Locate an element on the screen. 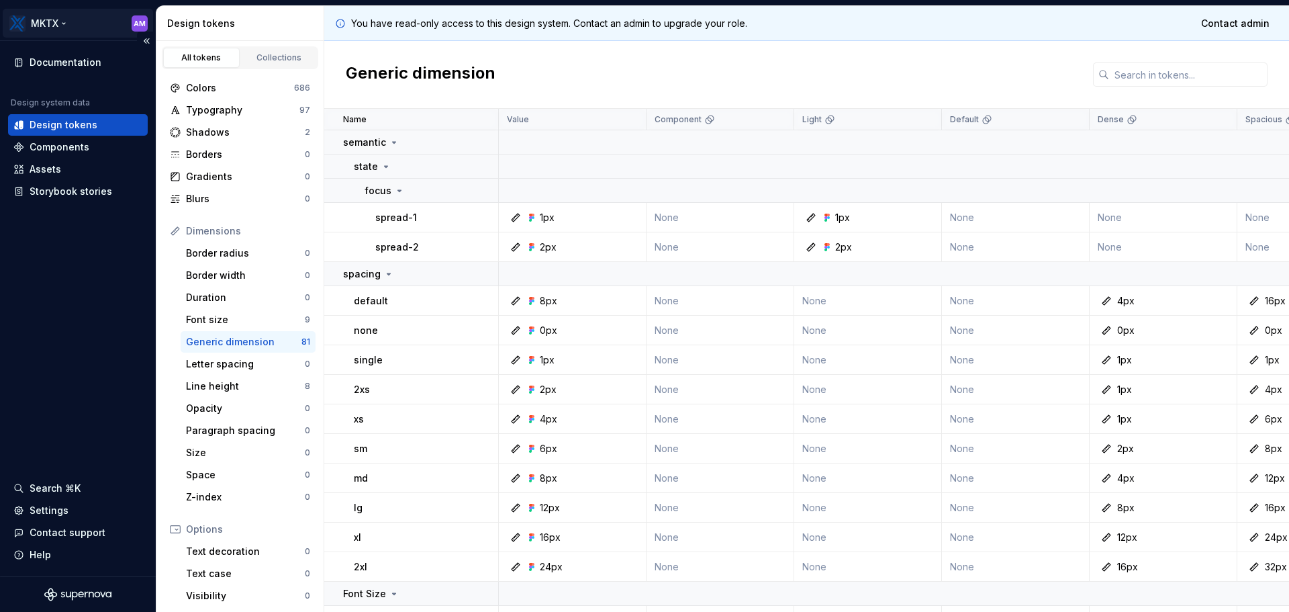 This screenshot has width=1289, height=612. div: Generic dimension is located at coordinates (244, 342).